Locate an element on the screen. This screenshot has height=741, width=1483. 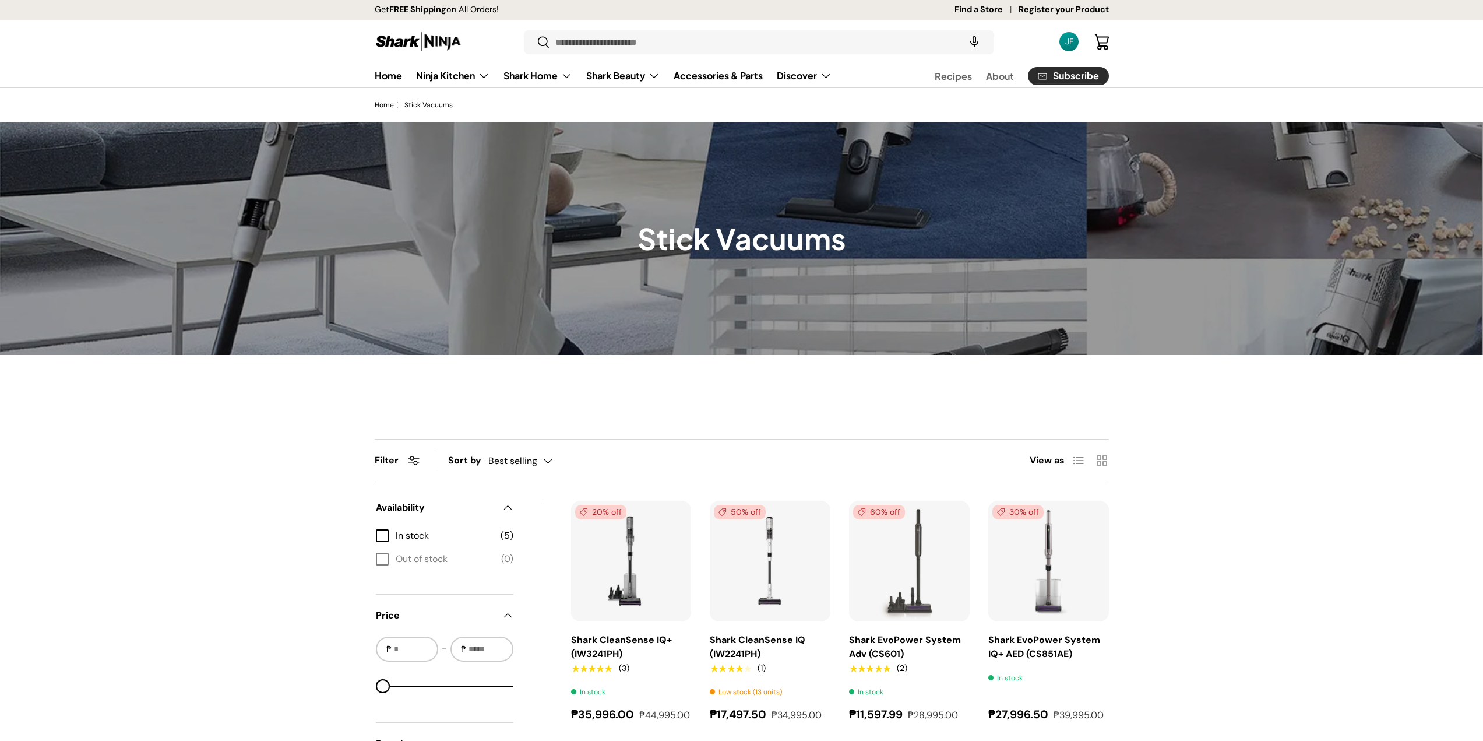
a: Shark Home is located at coordinates (538, 76).